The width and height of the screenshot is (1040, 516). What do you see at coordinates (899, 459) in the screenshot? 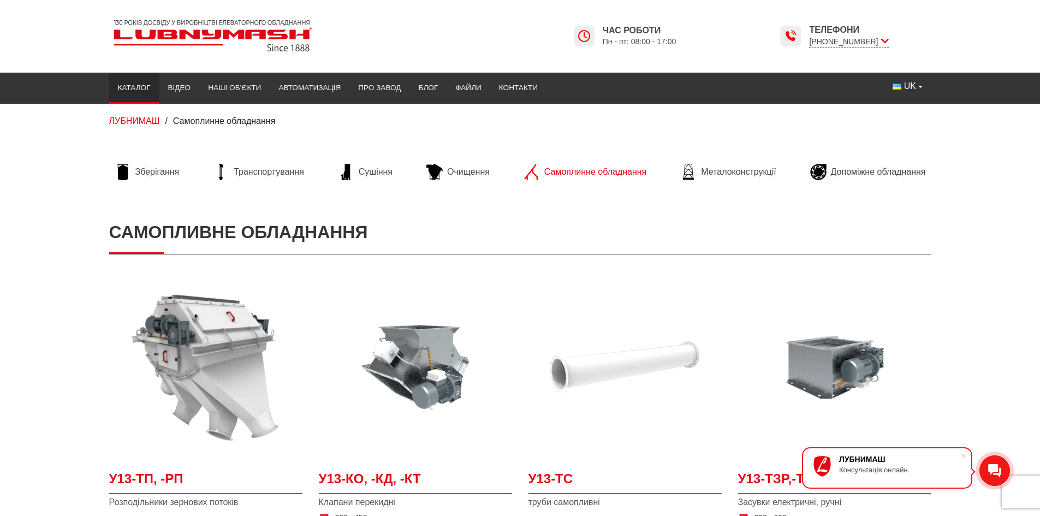
I see `div: ЛУБНИМАШ` at bounding box center [899, 459].